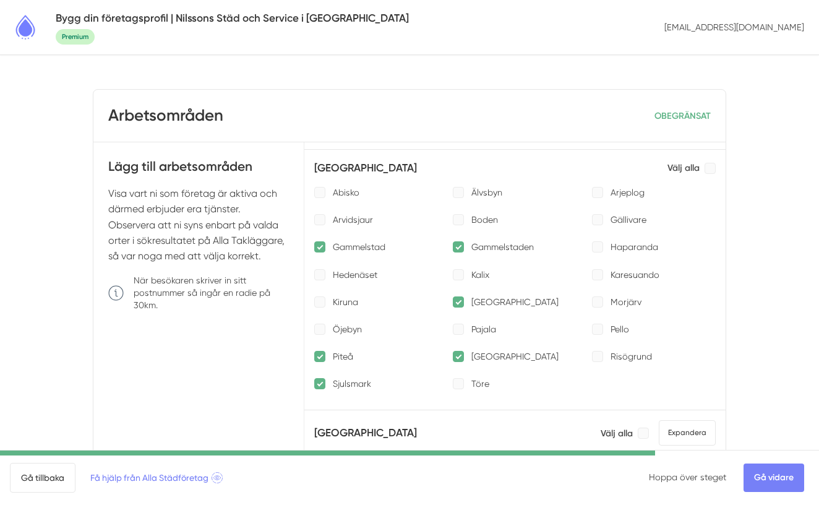 The height and width of the screenshot is (505, 819). Describe the element at coordinates (166, 116) in the screenshot. I see `h3: Arbetsområden` at that location.